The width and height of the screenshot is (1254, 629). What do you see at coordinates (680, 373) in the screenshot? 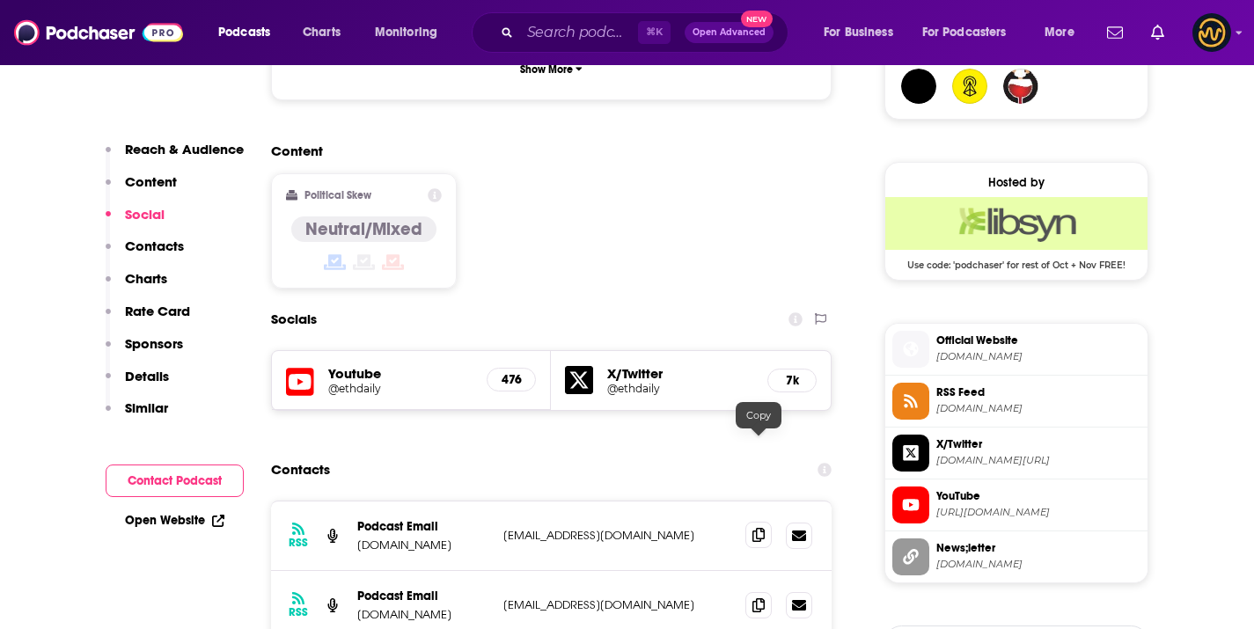
I see `h5: X/Twitter` at bounding box center [680, 373].